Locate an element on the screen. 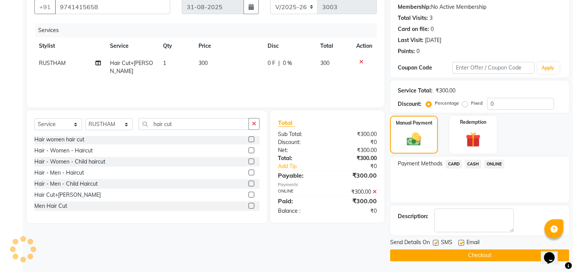  th: Price is located at coordinates (228, 46).